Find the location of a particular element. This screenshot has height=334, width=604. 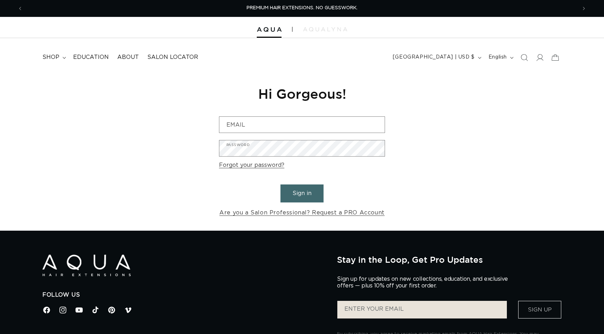

button: Sign in is located at coordinates (302, 193).